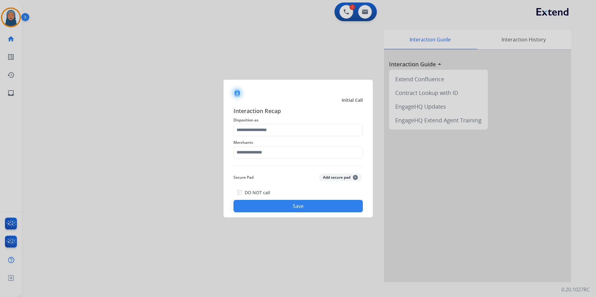 The image size is (596, 297). I want to click on button: Save, so click(298, 206).